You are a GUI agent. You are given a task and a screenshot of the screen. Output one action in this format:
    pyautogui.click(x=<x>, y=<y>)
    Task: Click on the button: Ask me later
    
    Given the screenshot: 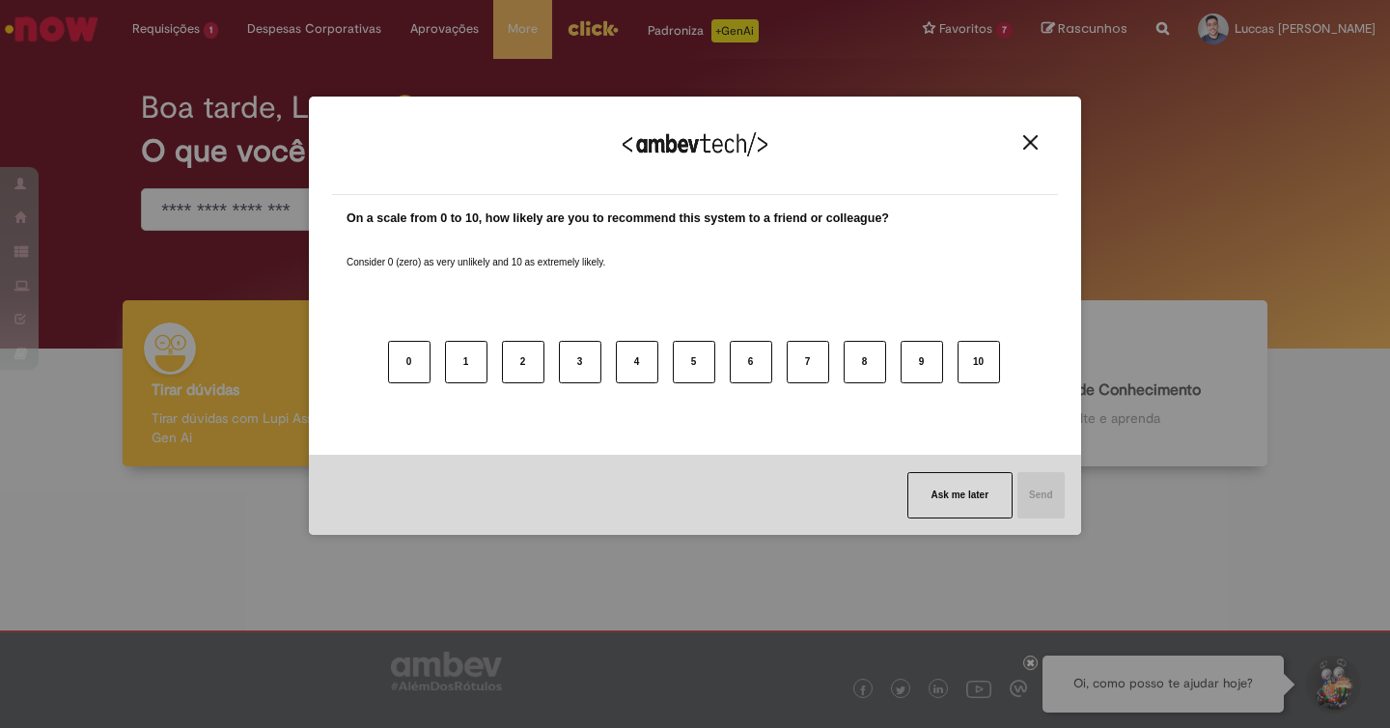 What is the action you would take?
    pyautogui.click(x=960, y=495)
    